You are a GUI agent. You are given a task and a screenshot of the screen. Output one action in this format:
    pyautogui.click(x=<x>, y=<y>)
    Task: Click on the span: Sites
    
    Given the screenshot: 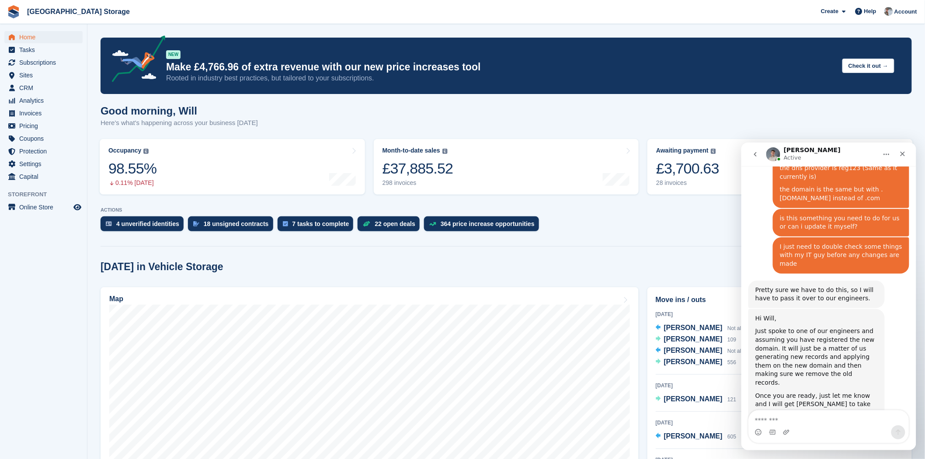 What is the action you would take?
    pyautogui.click(x=45, y=75)
    